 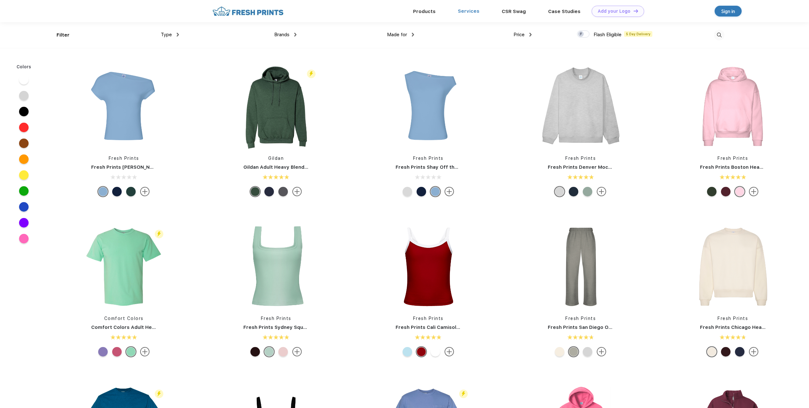 What do you see at coordinates (514, 11) in the screenshot?
I see `a: CSR Swag` at bounding box center [514, 11].